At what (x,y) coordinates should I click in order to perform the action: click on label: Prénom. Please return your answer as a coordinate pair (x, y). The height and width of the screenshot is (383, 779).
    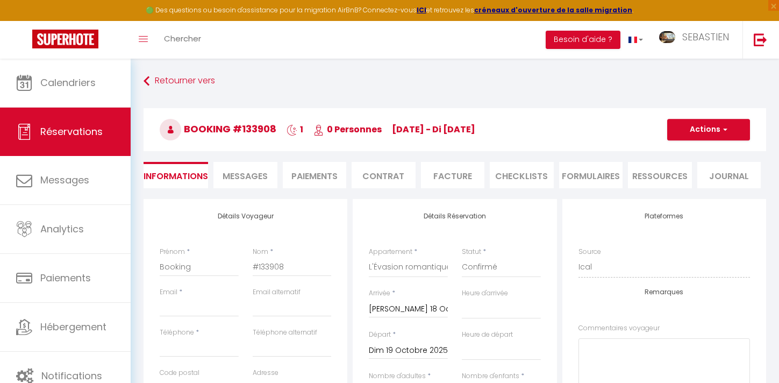
    Looking at the image, I should click on (172, 252).